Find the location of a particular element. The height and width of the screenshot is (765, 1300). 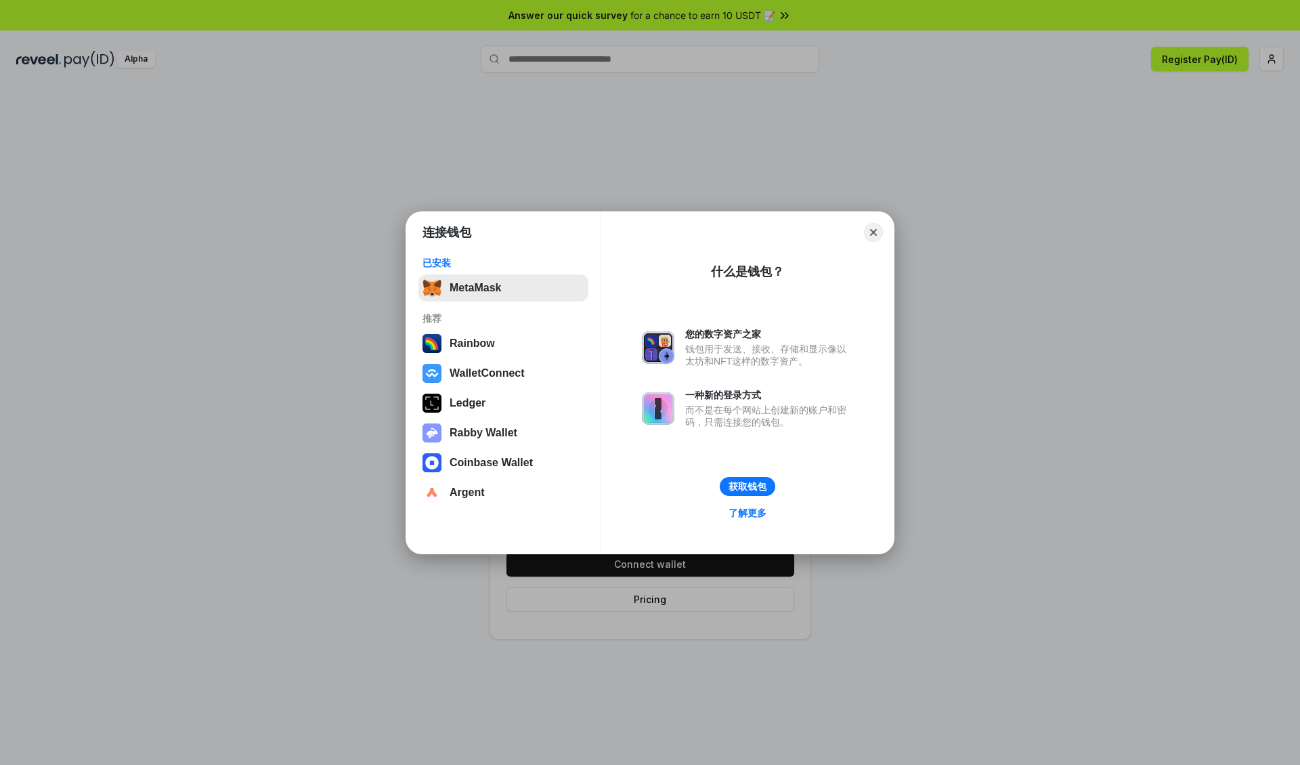

div: 钱包用于发送、接收、存储和显示像以太坊和NFT这样的数字资产。 is located at coordinates (769, 355).